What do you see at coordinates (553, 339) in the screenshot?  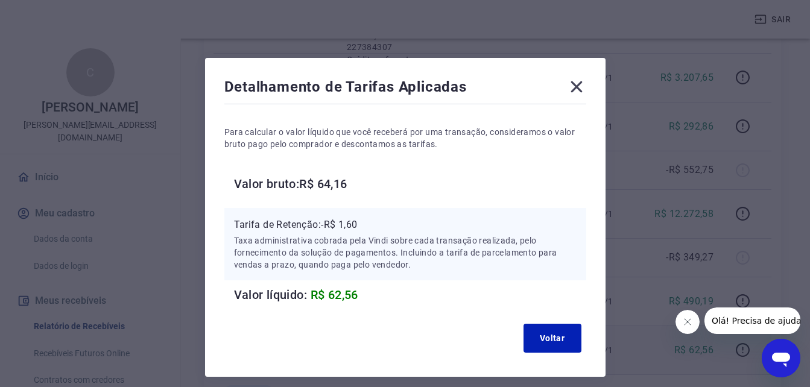 I see `button: Voltar` at bounding box center [553, 339].